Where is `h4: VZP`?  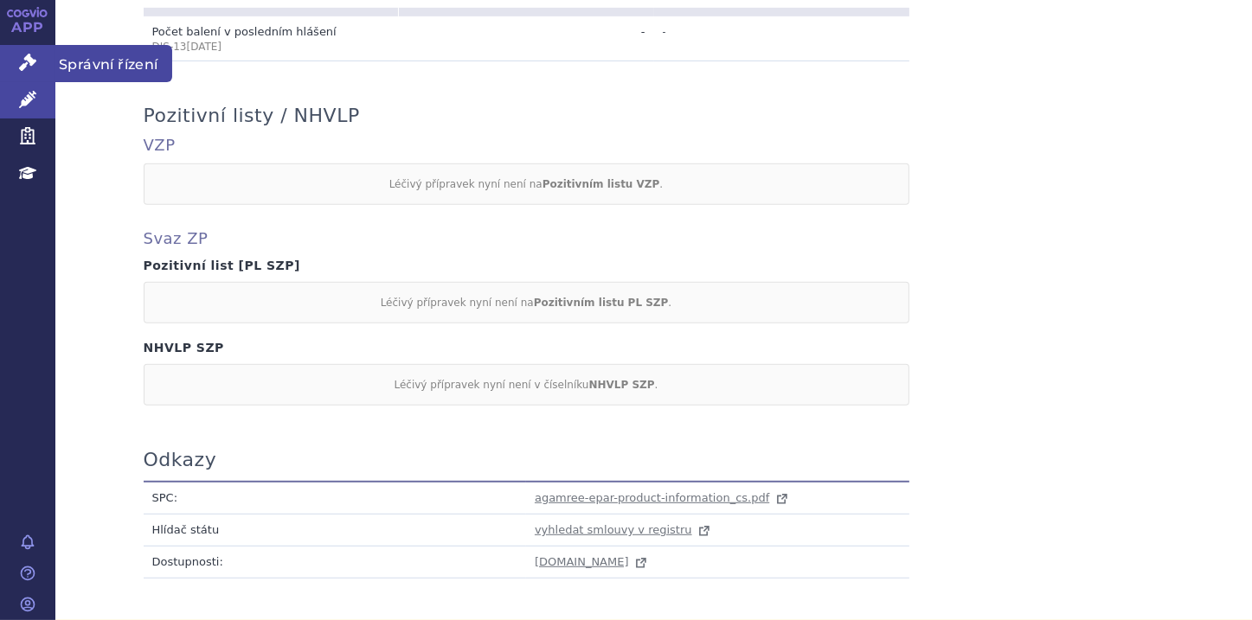
h4: VZP is located at coordinates (654, 145).